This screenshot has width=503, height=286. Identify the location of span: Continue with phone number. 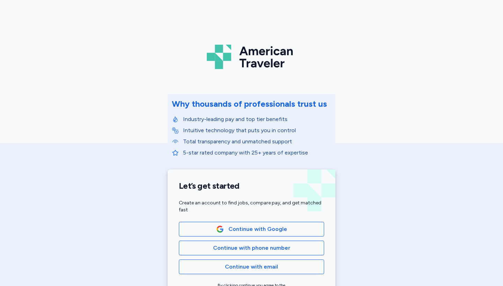
(251, 248).